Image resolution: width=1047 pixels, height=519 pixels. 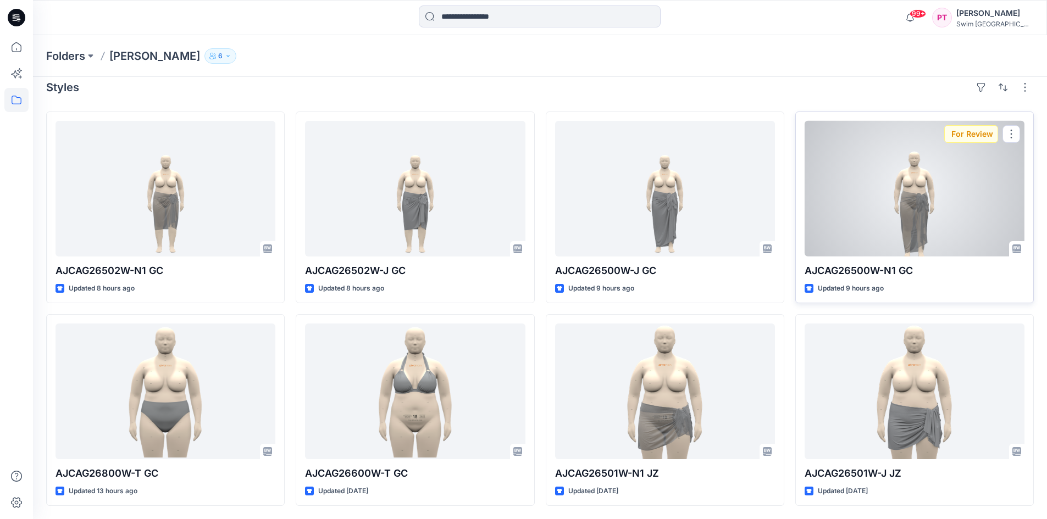 I want to click on div: PT, so click(x=942, y=18).